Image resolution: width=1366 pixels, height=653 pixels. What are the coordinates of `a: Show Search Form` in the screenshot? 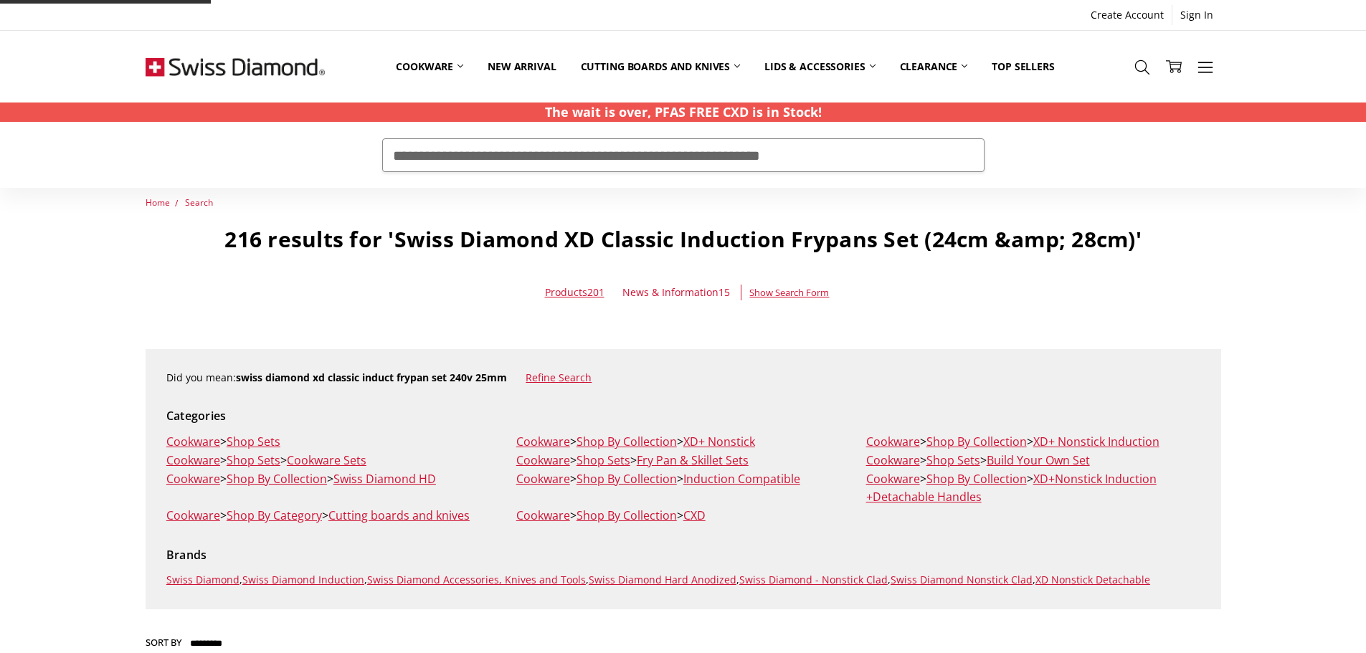 It's located at (789, 293).